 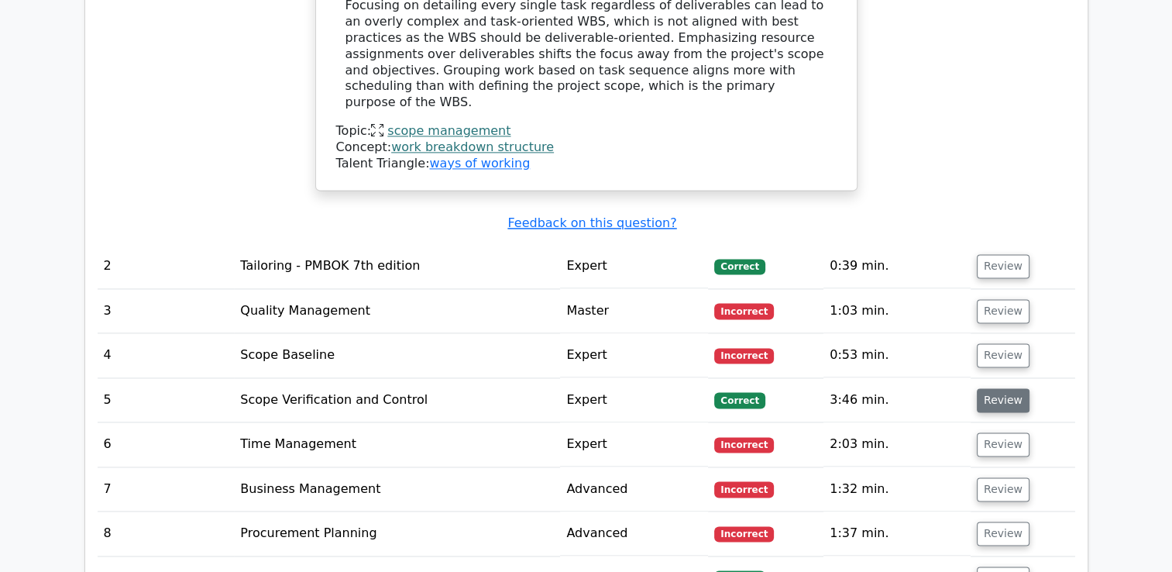 What do you see at coordinates (166, 400) in the screenshot?
I see `td: 5` at bounding box center [166, 400].